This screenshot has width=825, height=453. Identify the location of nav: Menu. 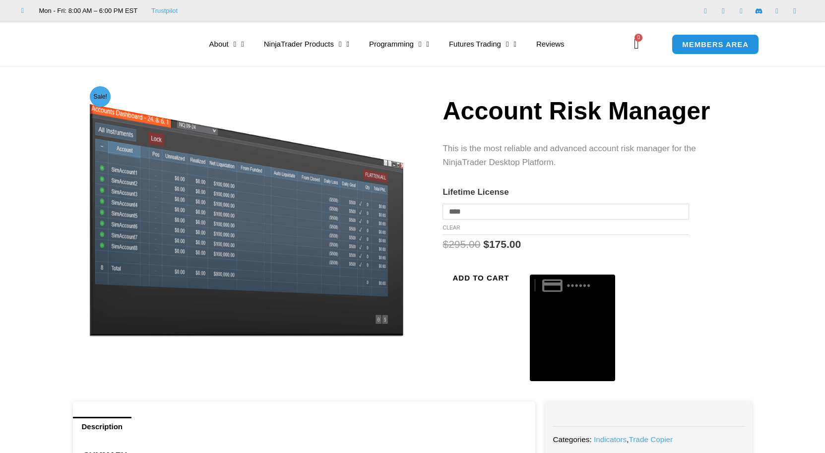
(415, 44).